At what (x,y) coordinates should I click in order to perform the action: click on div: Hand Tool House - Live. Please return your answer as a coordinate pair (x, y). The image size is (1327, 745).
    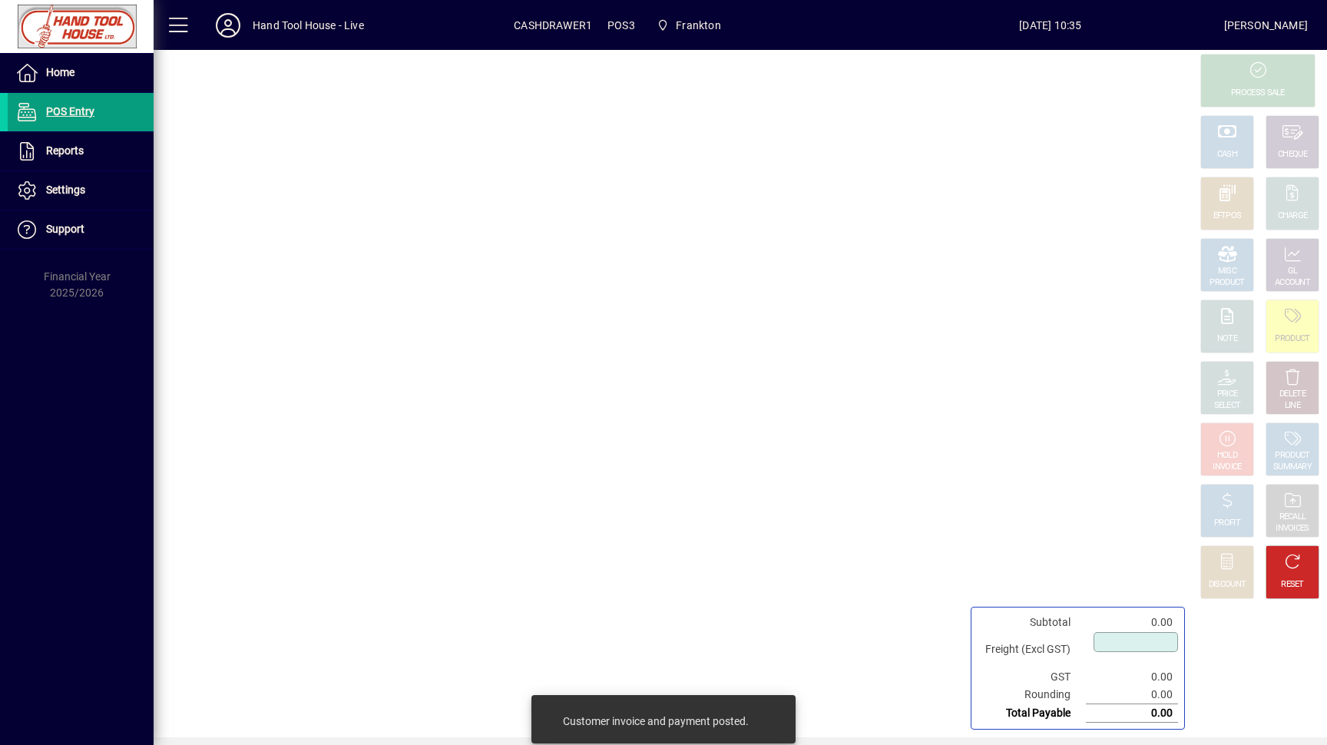
    Looking at the image, I should click on (308, 25).